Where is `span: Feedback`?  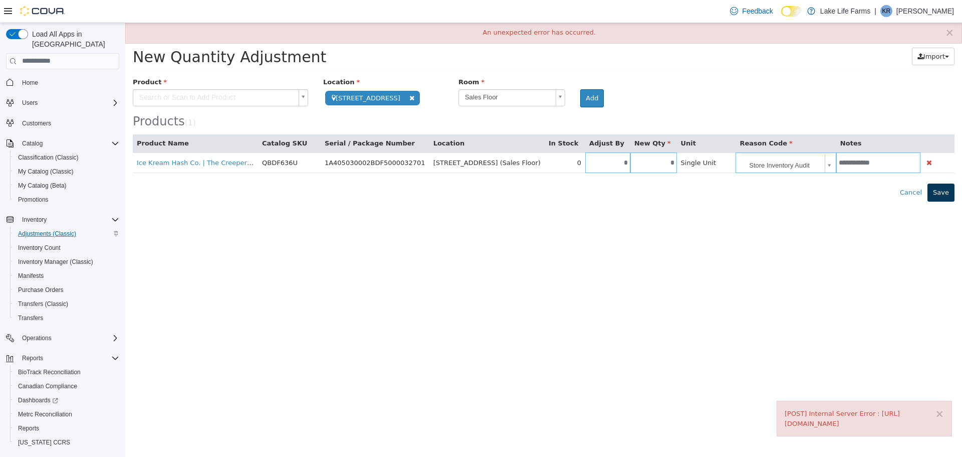 span: Feedback is located at coordinates (757, 11).